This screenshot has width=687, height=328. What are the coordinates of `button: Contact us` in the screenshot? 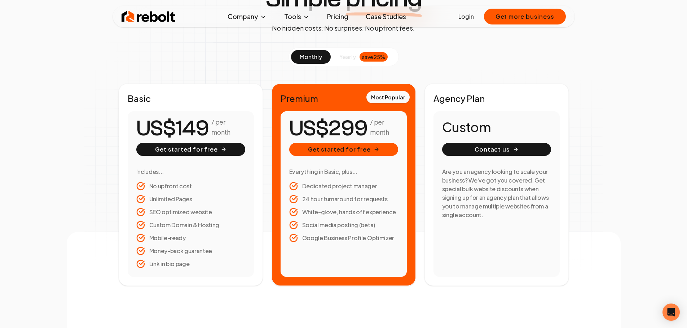 It's located at (496, 150).